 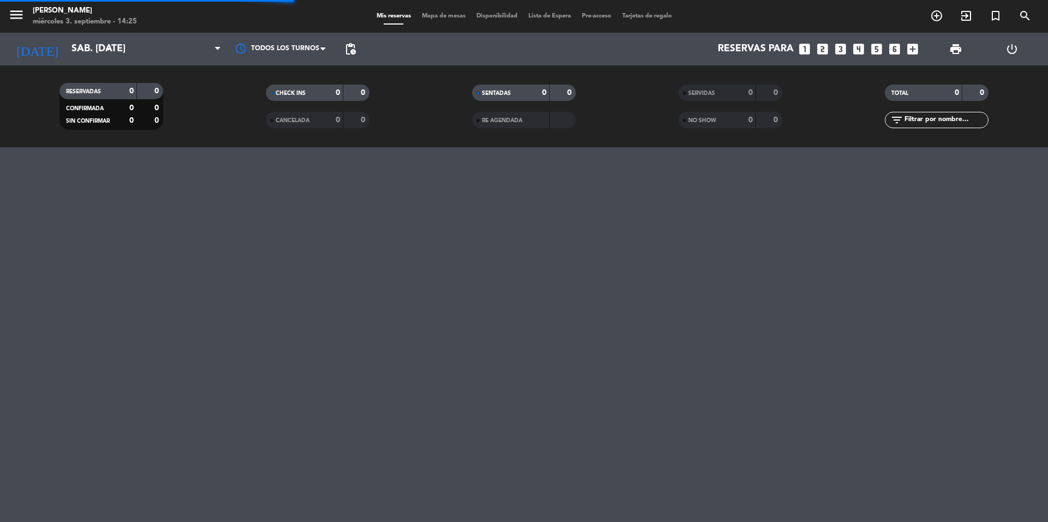 I want to click on i: power_settings_new, so click(x=1012, y=49).